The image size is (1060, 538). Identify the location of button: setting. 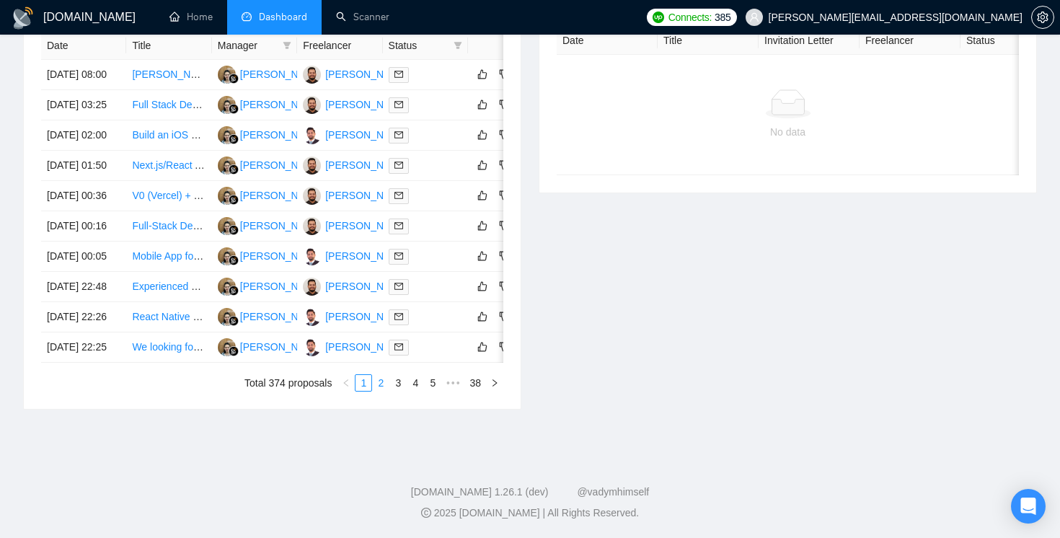
(1043, 17).